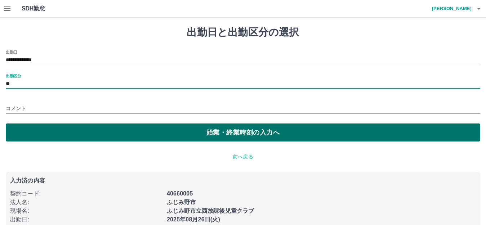  Describe the element at coordinates (181, 202) in the screenshot. I see `b: ふじみ野市` at that location.